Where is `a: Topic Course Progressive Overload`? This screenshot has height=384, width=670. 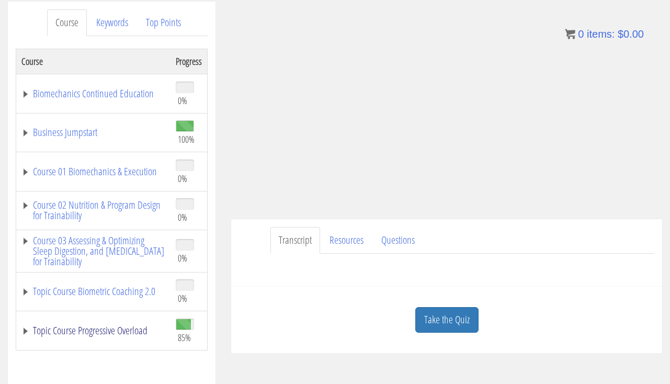
a: Topic Course Progressive Overload is located at coordinates (93, 331).